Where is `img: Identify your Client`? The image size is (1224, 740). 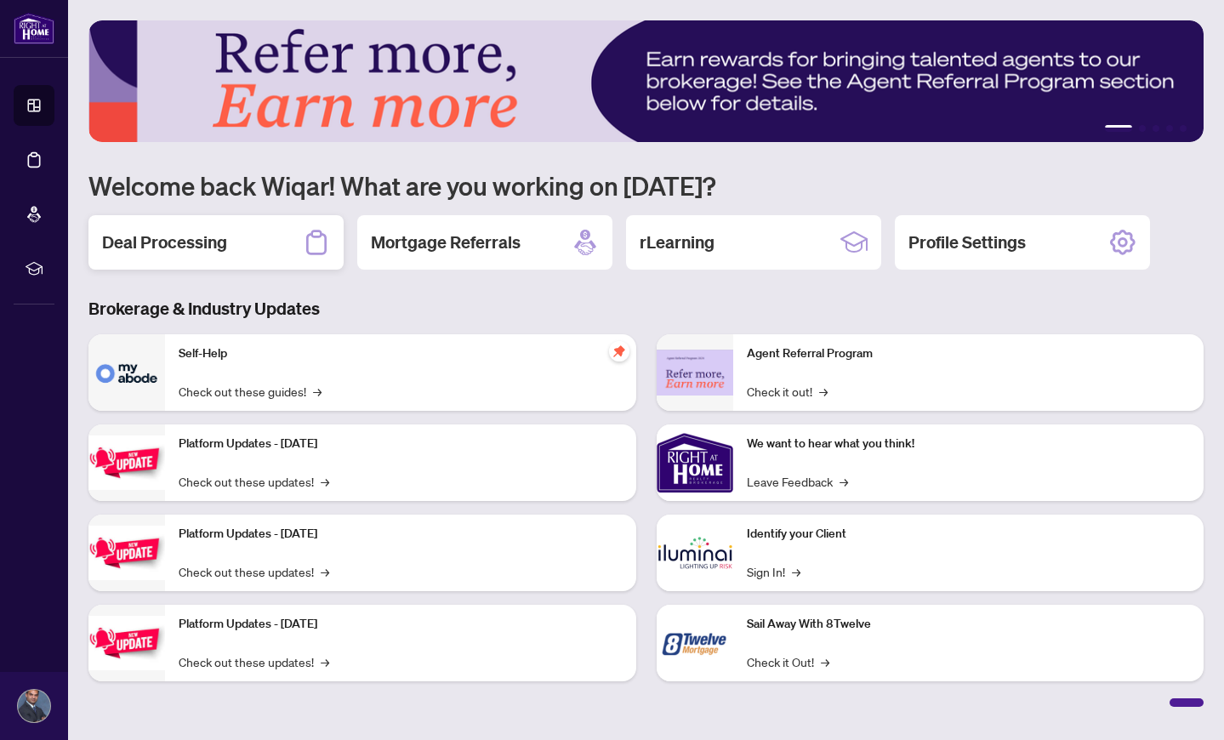
img: Identify your Client is located at coordinates (695, 553).